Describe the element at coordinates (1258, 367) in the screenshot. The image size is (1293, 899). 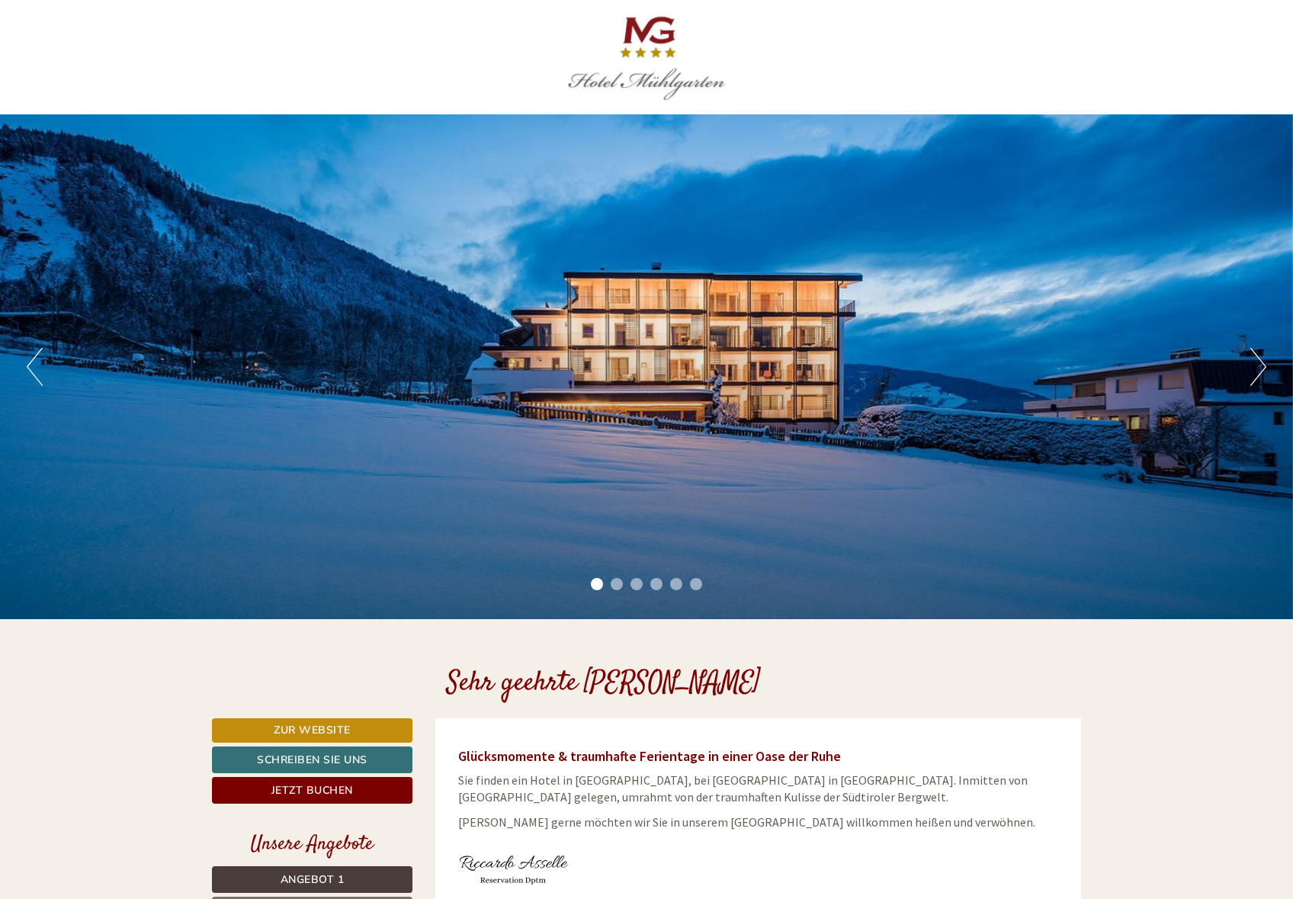
I see `button: Next` at that location.